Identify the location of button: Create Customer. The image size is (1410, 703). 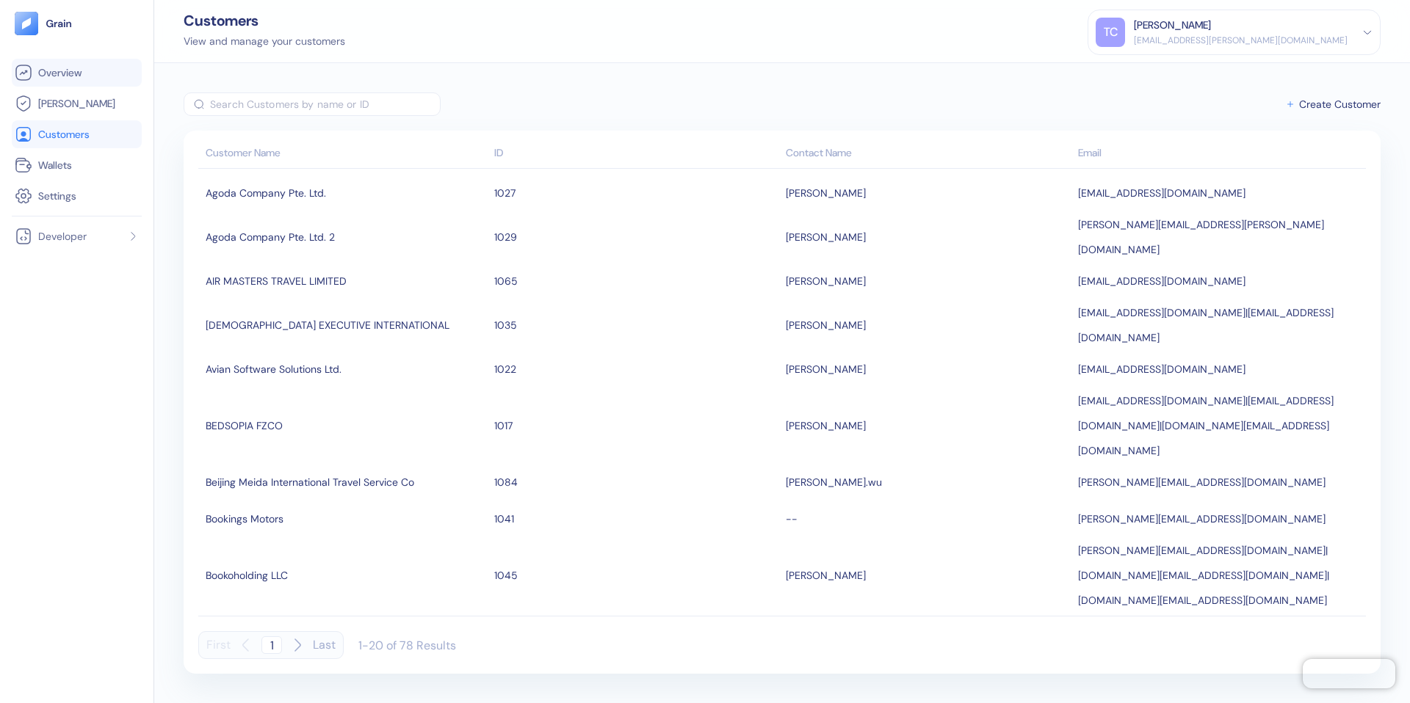
(1333, 104).